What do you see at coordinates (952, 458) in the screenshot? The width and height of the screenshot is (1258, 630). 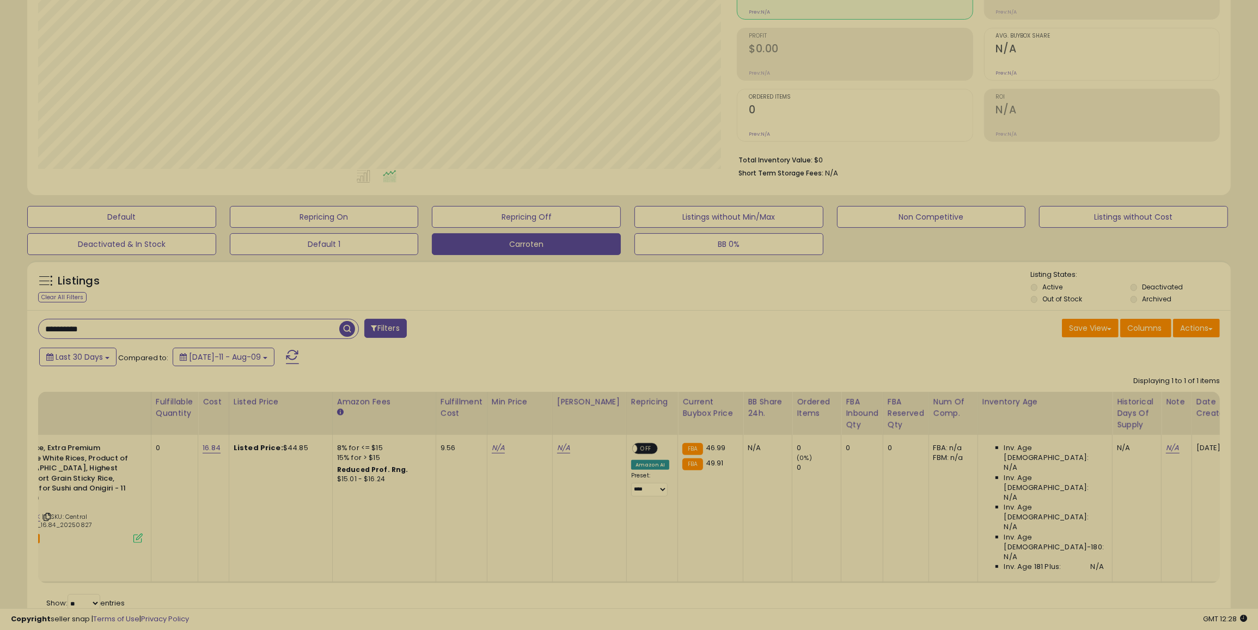 I see `div: FBM: n/a` at bounding box center [952, 458].